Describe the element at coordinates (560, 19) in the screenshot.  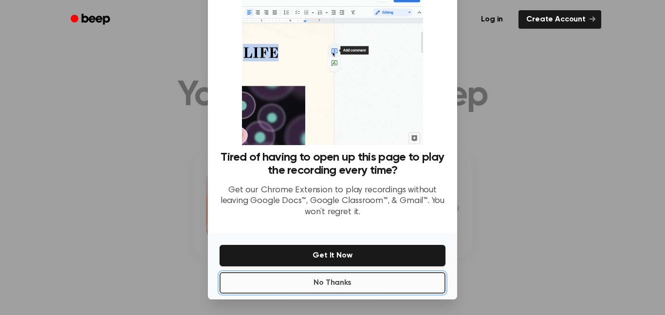
I see `a: Create Account` at that location.